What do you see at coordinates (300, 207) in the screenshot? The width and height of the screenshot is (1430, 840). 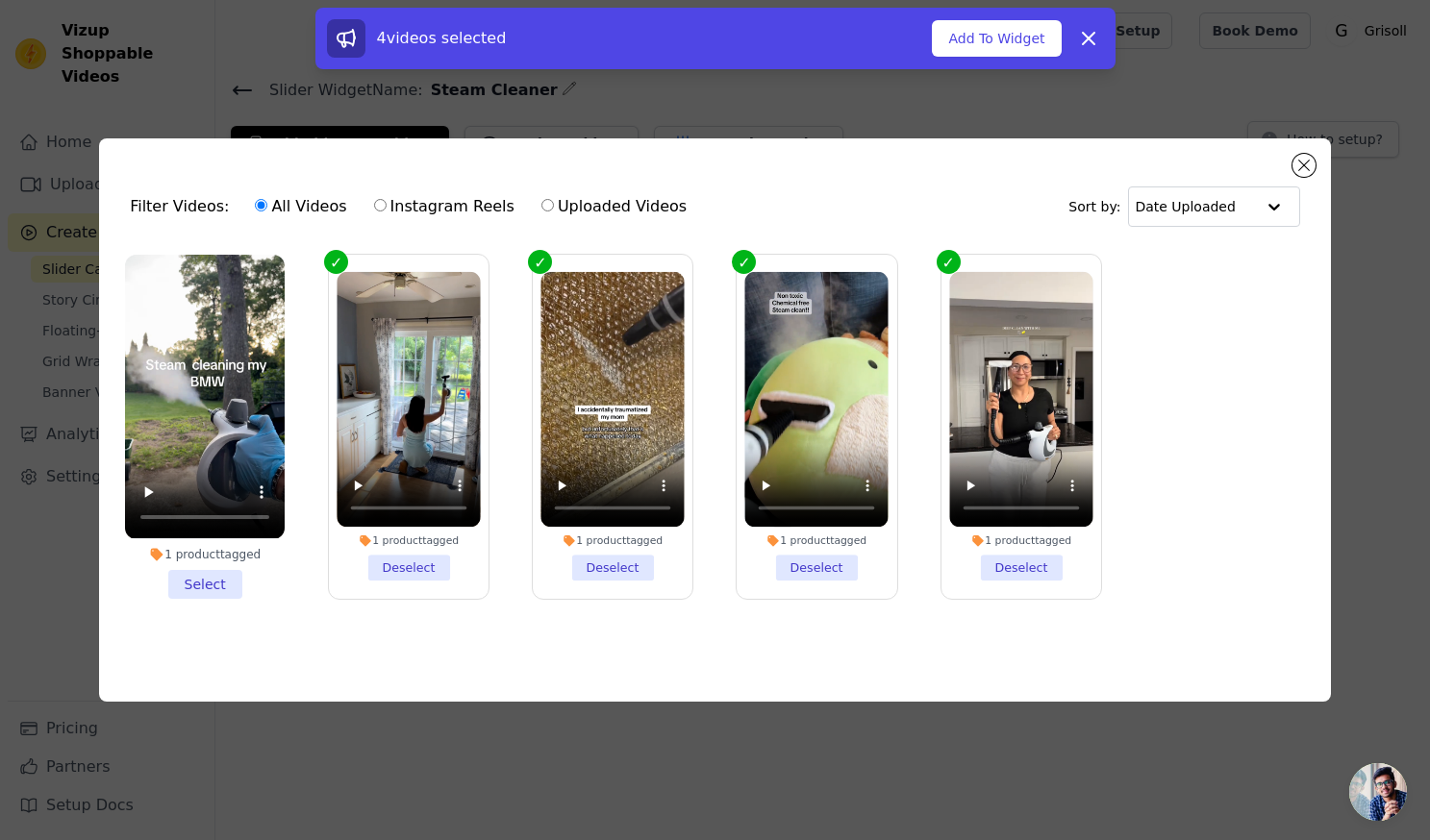 I see `label: All Videos` at bounding box center [300, 207].